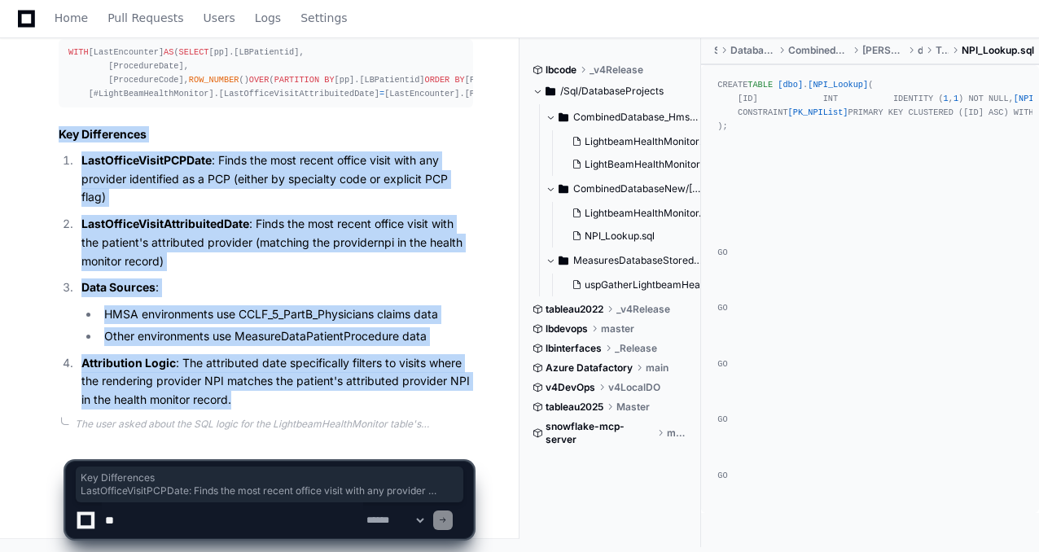  What do you see at coordinates (214, 80) in the screenshot?
I see `span: ROW_NUMBER` at bounding box center [214, 80].